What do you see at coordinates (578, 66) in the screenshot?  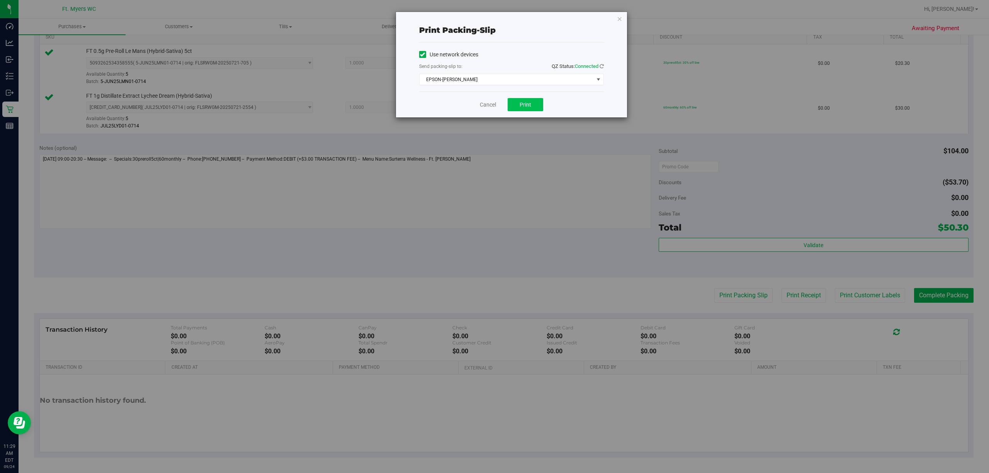 I see `span: QZ Status:` at bounding box center [578, 66].